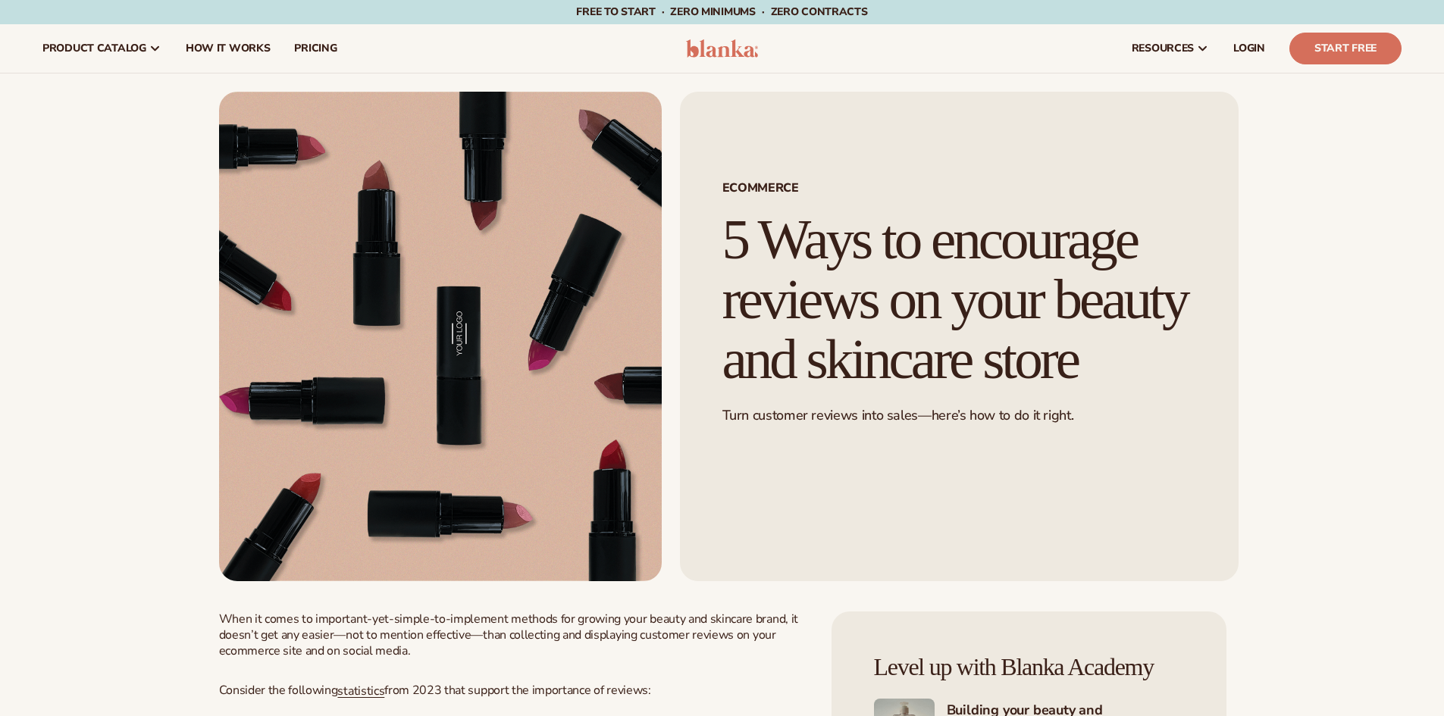 This screenshot has height=716, width=1444. What do you see at coordinates (315, 49) in the screenshot?
I see `span: pricing` at bounding box center [315, 49].